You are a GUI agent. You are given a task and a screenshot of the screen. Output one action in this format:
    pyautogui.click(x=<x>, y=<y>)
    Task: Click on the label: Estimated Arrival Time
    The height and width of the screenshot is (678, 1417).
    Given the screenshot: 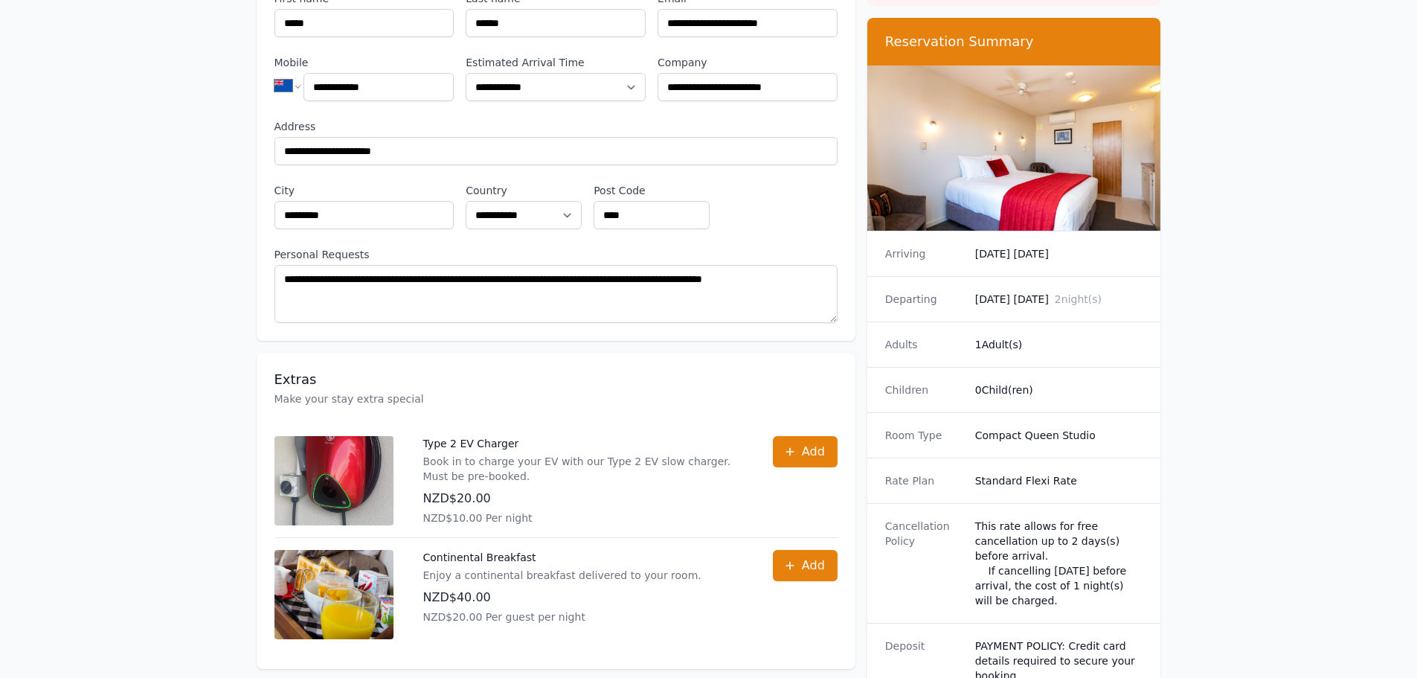 What is the action you would take?
    pyautogui.click(x=556, y=62)
    